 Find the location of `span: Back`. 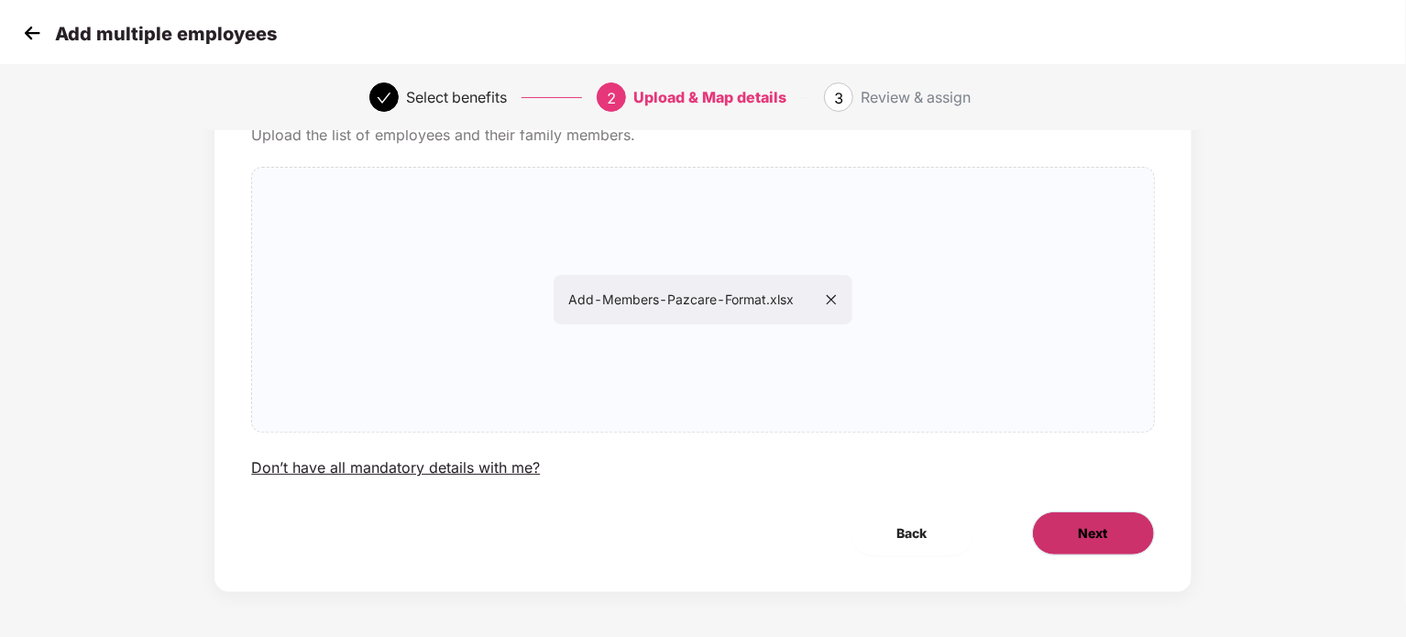

span: Back is located at coordinates (912, 533).